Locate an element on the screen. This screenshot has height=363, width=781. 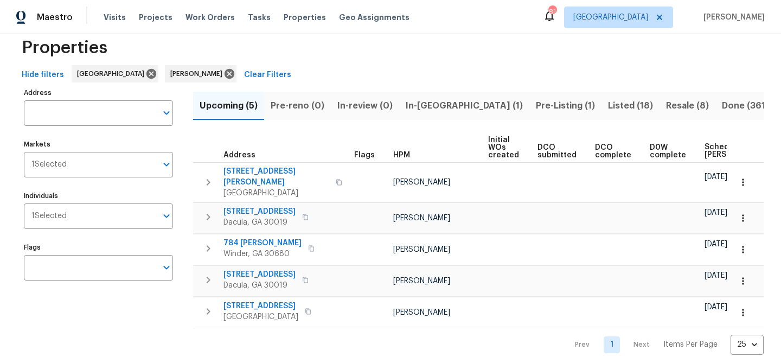
span: DCO submitted is located at coordinates (557, 151).